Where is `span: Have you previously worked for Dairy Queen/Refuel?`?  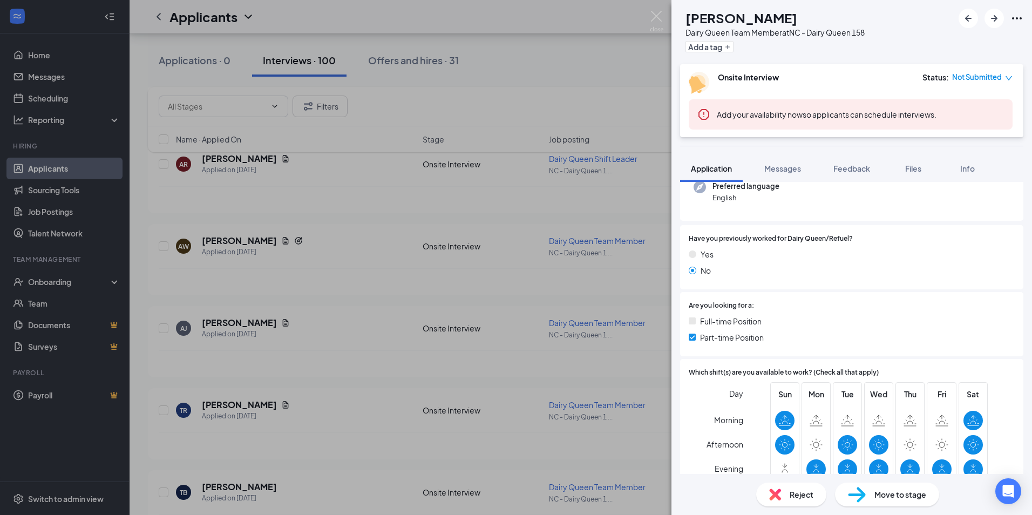 span: Have you previously worked for Dairy Queen/Refuel? is located at coordinates (770, 238).